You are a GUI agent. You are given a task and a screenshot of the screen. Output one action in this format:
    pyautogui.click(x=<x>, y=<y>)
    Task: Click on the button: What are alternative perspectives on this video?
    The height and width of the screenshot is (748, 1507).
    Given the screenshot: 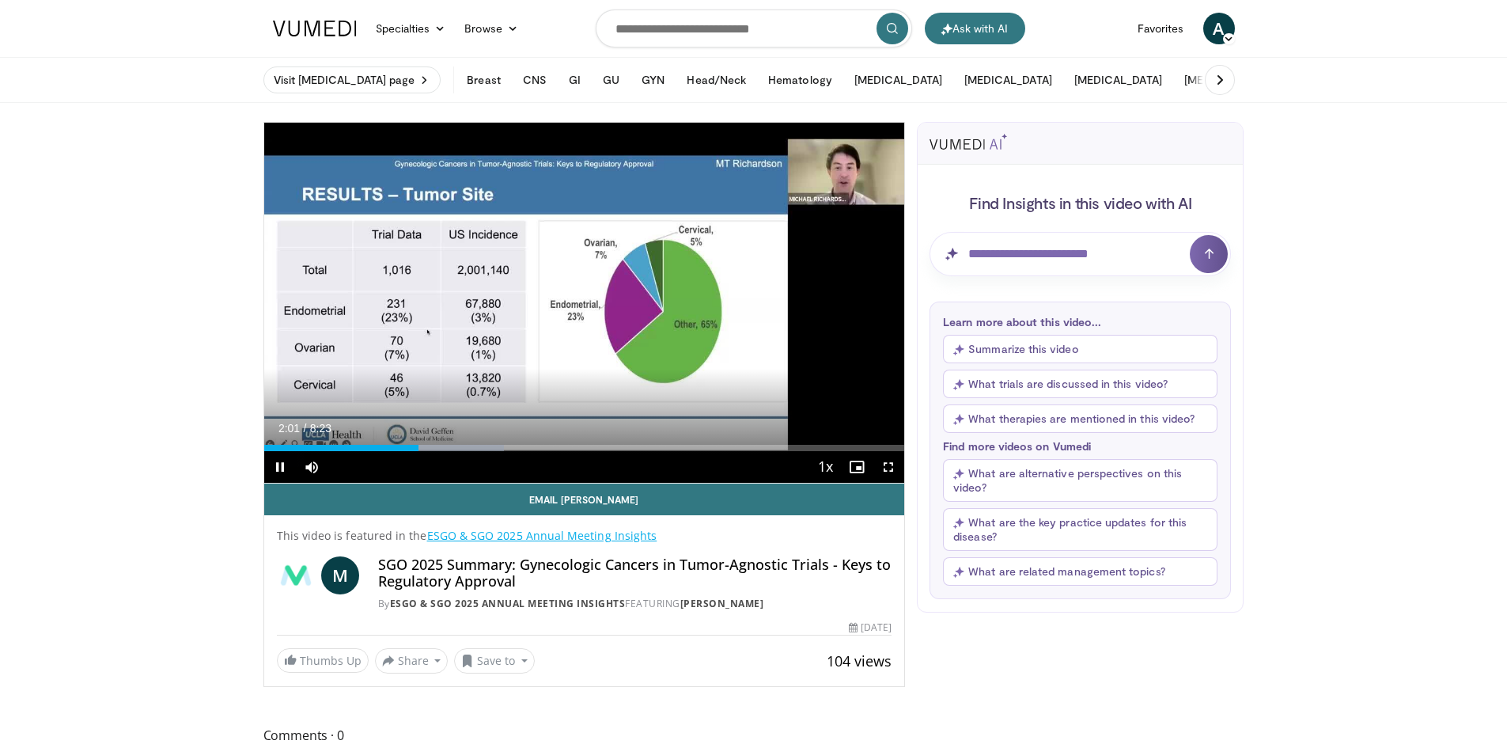 What is the action you would take?
    pyautogui.click(x=1080, y=480)
    